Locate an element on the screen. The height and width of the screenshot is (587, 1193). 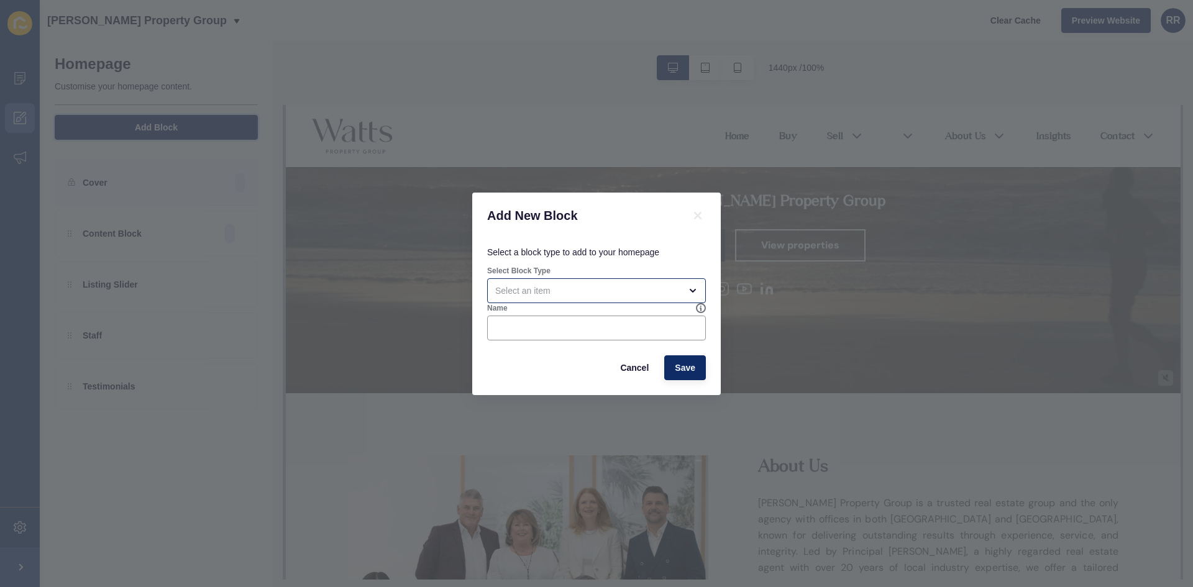
h1: Add New Block is located at coordinates (581, 216).